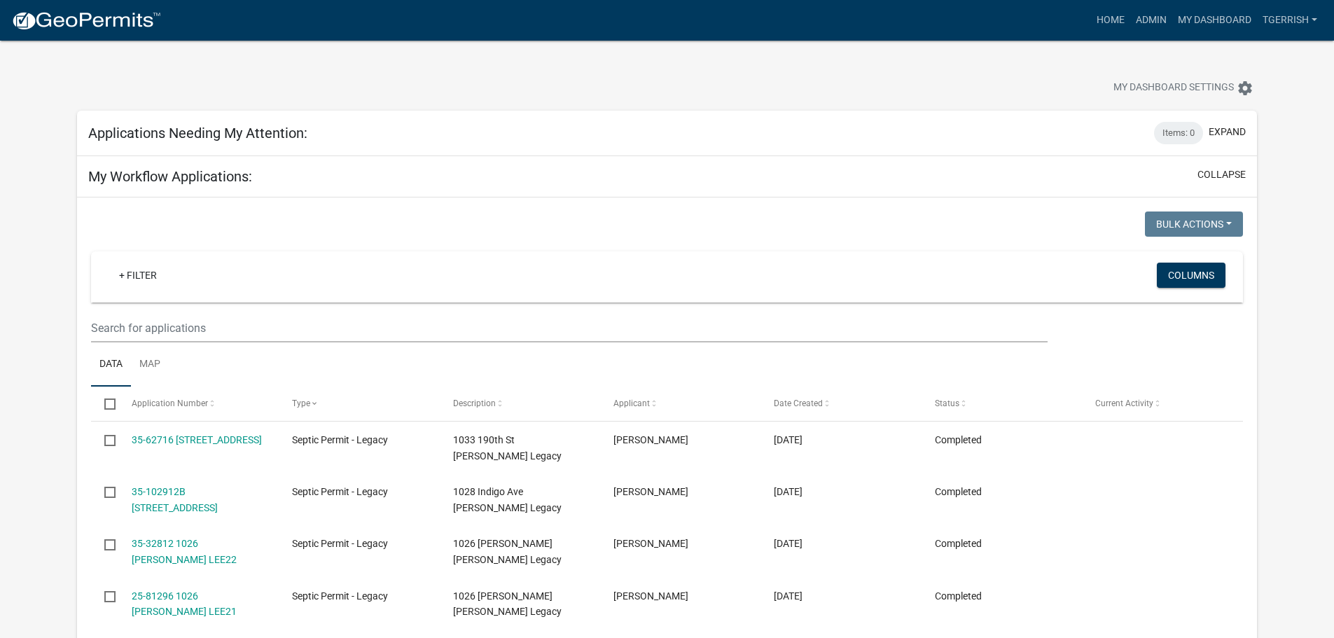 This screenshot has width=1334, height=638. I want to click on button: expand, so click(1226, 132).